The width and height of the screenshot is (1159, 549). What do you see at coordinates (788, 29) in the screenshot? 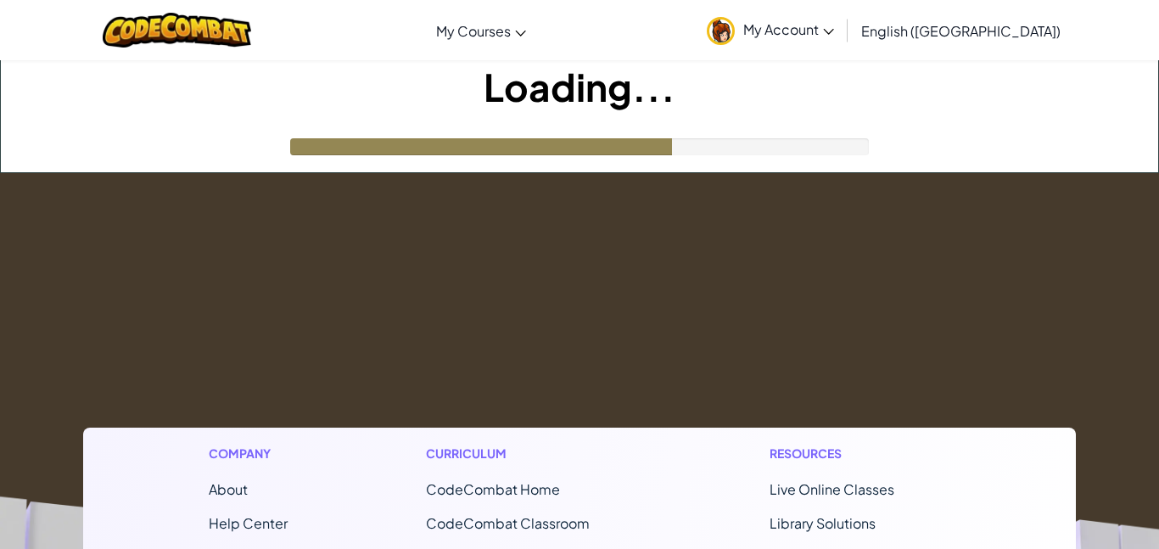
I see `span: My Account` at bounding box center [788, 29].